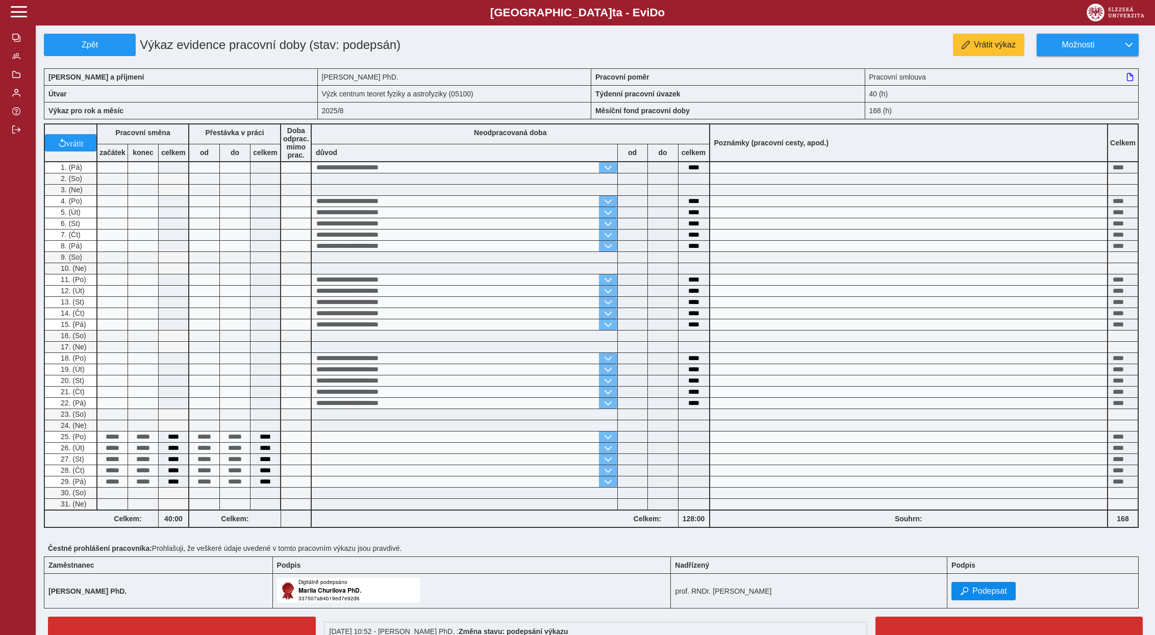 Image resolution: width=1155 pixels, height=635 pixels. Describe the element at coordinates (984, 591) in the screenshot. I see `button: Podepsat` at that location.